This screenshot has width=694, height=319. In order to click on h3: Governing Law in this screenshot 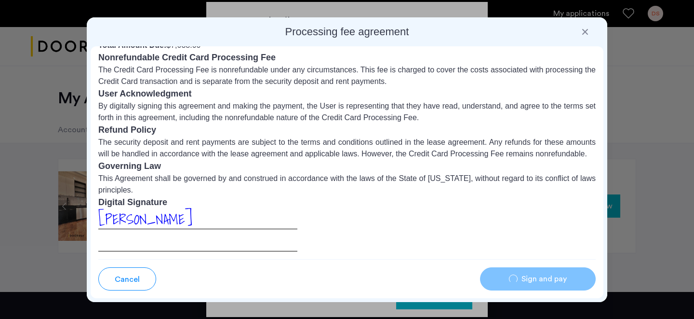, I will do `click(347, 166)`.